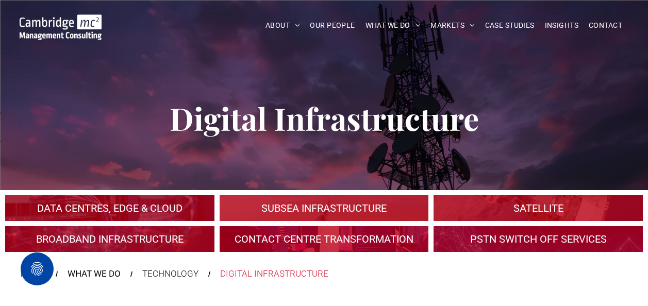 This screenshot has height=306, width=648. I want to click on a: CONTACT, so click(605, 25).